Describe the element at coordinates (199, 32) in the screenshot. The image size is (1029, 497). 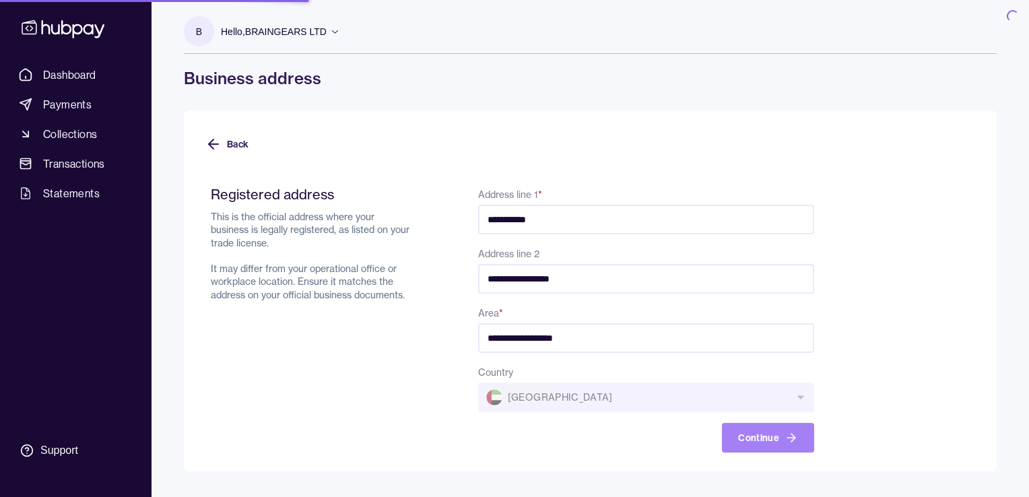
I see `p: B` at that location.